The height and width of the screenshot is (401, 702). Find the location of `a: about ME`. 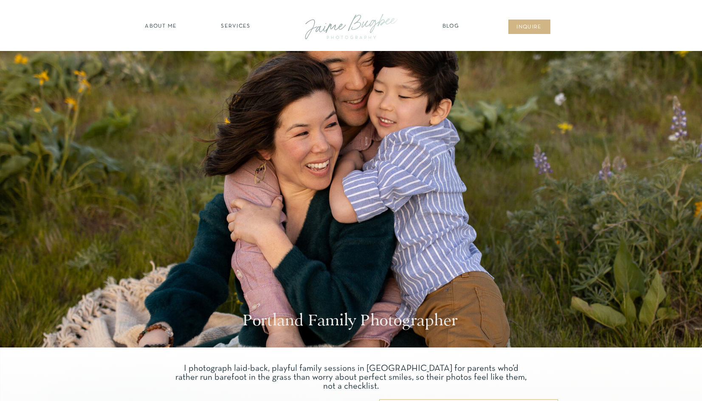

a: about ME is located at coordinates (161, 27).